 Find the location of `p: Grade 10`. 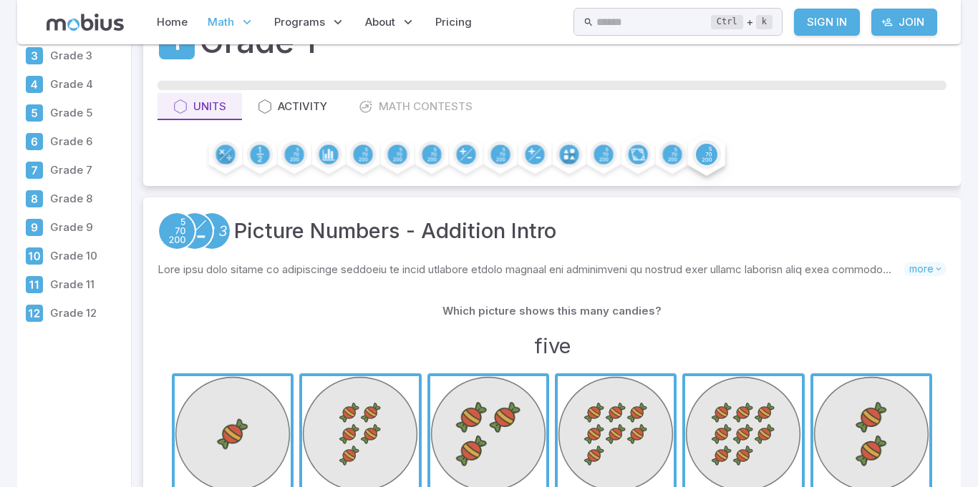

p: Grade 10 is located at coordinates (87, 256).